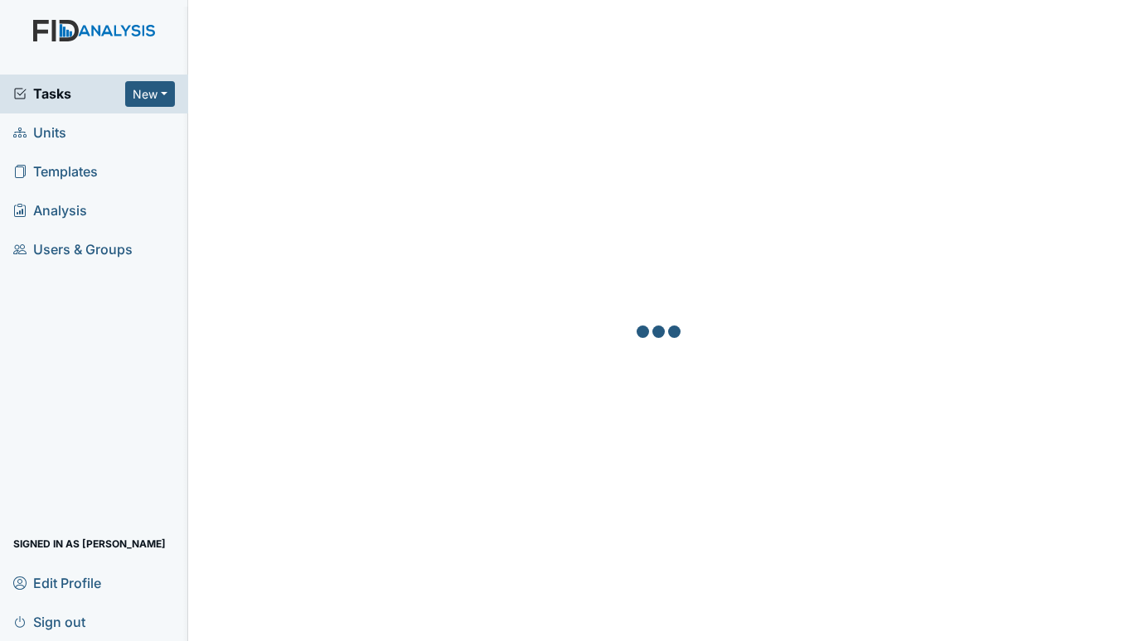 This screenshot has width=1129, height=641. What do you see at coordinates (69, 94) in the screenshot?
I see `a: Tasks` at bounding box center [69, 94].